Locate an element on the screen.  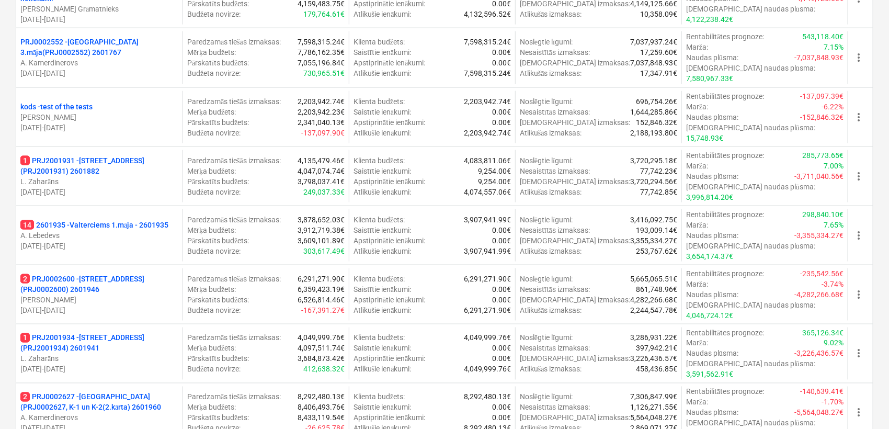
p: -3,355,334.27€ is located at coordinates (819, 235).